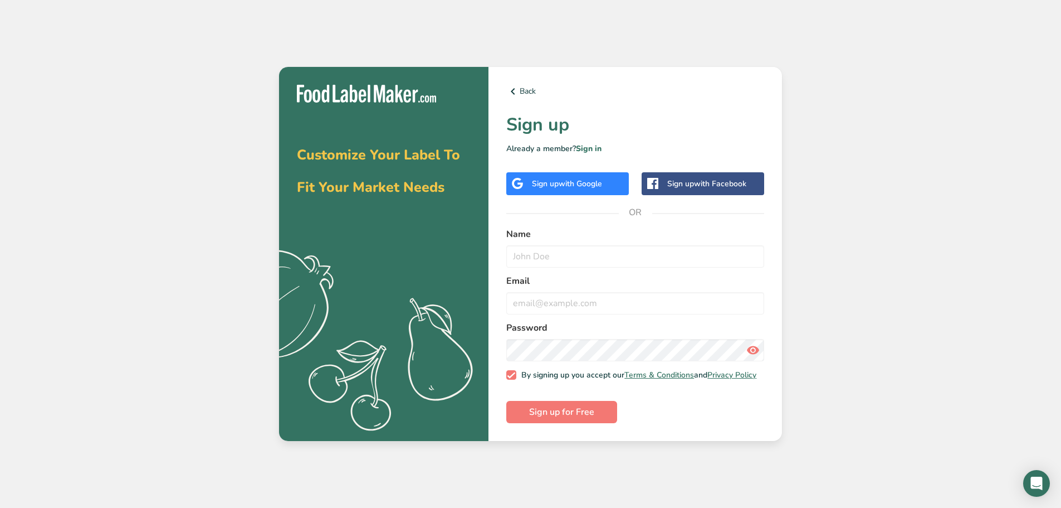 The image size is (1061, 508). What do you see at coordinates (1037, 483) in the screenshot?
I see `div: Open Intercom Messenger` at bounding box center [1037, 483].